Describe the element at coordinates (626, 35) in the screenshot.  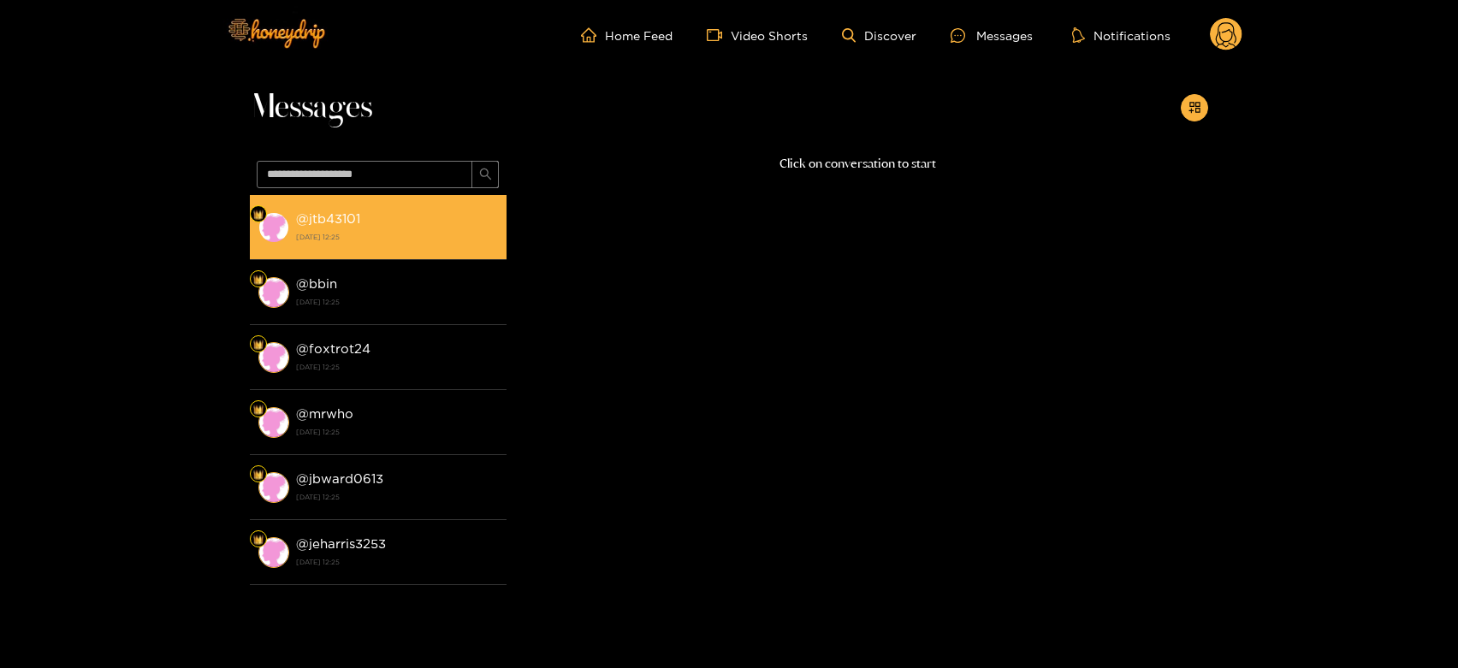
I see `a: Home Feed` at that location.